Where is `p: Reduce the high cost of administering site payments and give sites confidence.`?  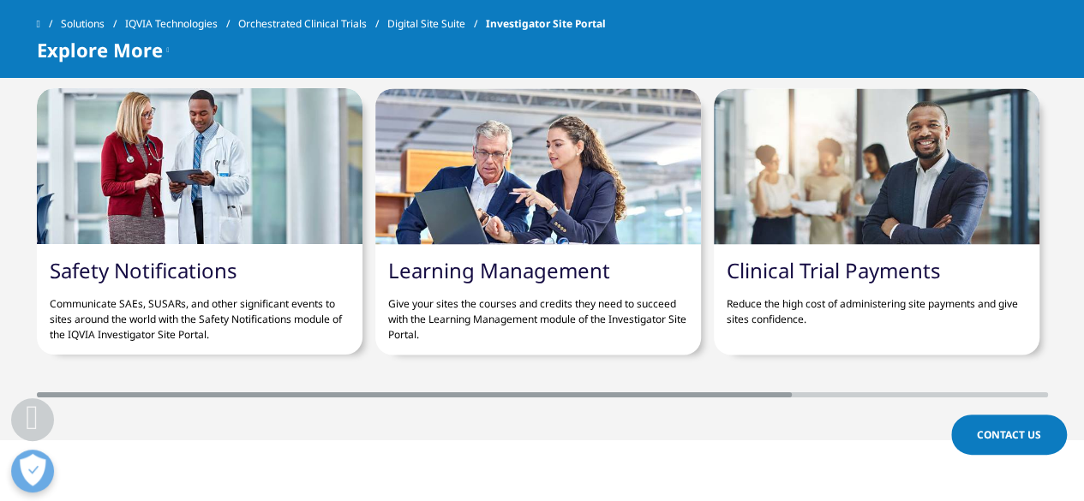
p: Reduce the high cost of administering site payments and give sites confidence. is located at coordinates (877, 304).